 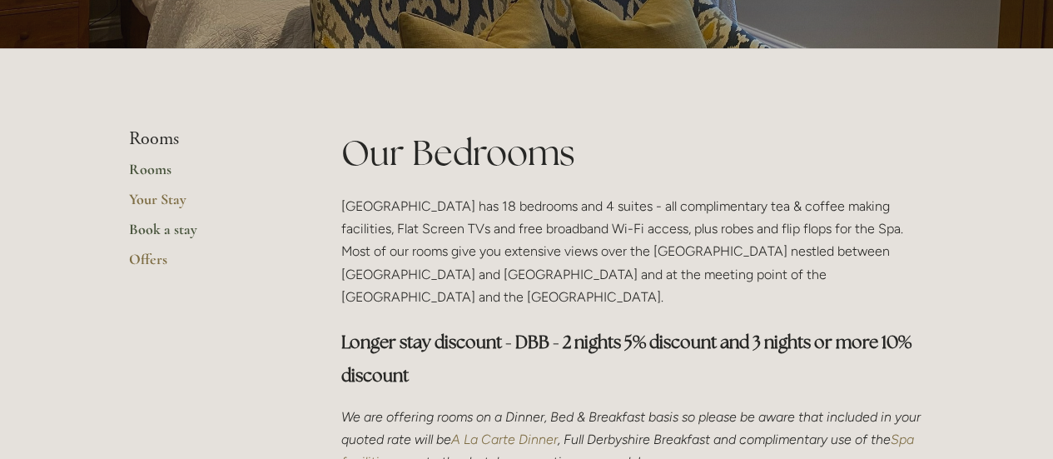 What do you see at coordinates (504, 439) in the screenshot?
I see `a: A La Carte Dinner` at bounding box center [504, 439].